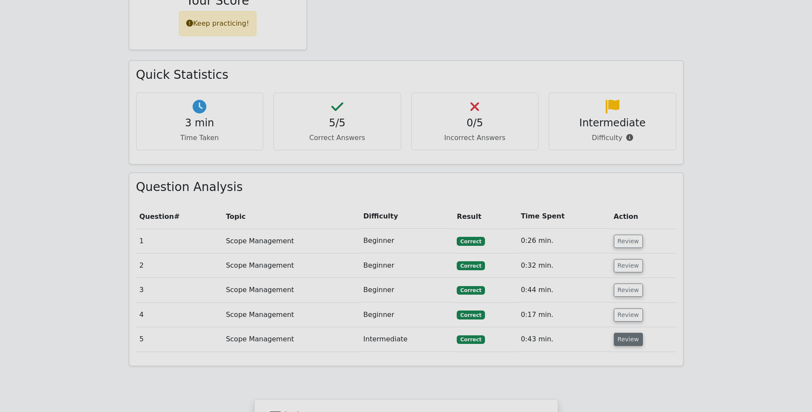 The width and height of the screenshot is (812, 412). Describe the element at coordinates (179, 290) in the screenshot. I see `td: 3` at that location.